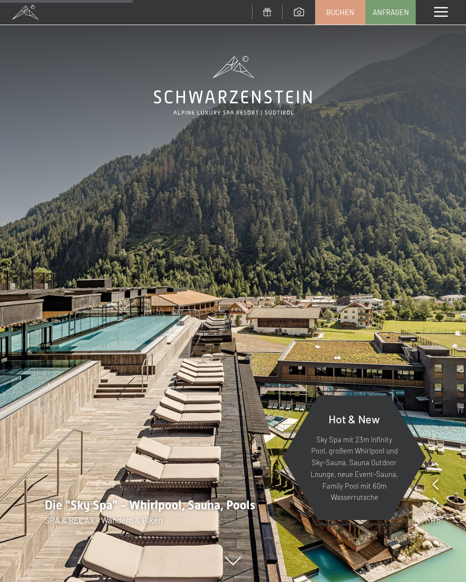  What do you see at coordinates (340, 12) in the screenshot?
I see `span: Buchen` at bounding box center [340, 12].